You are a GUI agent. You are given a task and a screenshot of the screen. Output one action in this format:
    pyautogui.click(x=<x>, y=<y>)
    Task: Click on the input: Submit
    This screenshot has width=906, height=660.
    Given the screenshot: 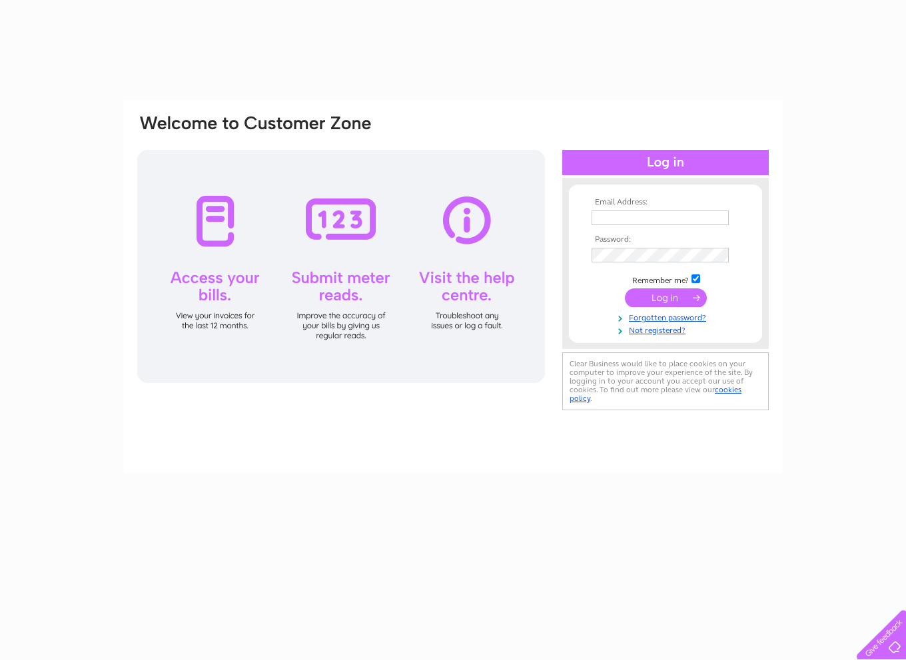 What is the action you would take?
    pyautogui.click(x=666, y=298)
    